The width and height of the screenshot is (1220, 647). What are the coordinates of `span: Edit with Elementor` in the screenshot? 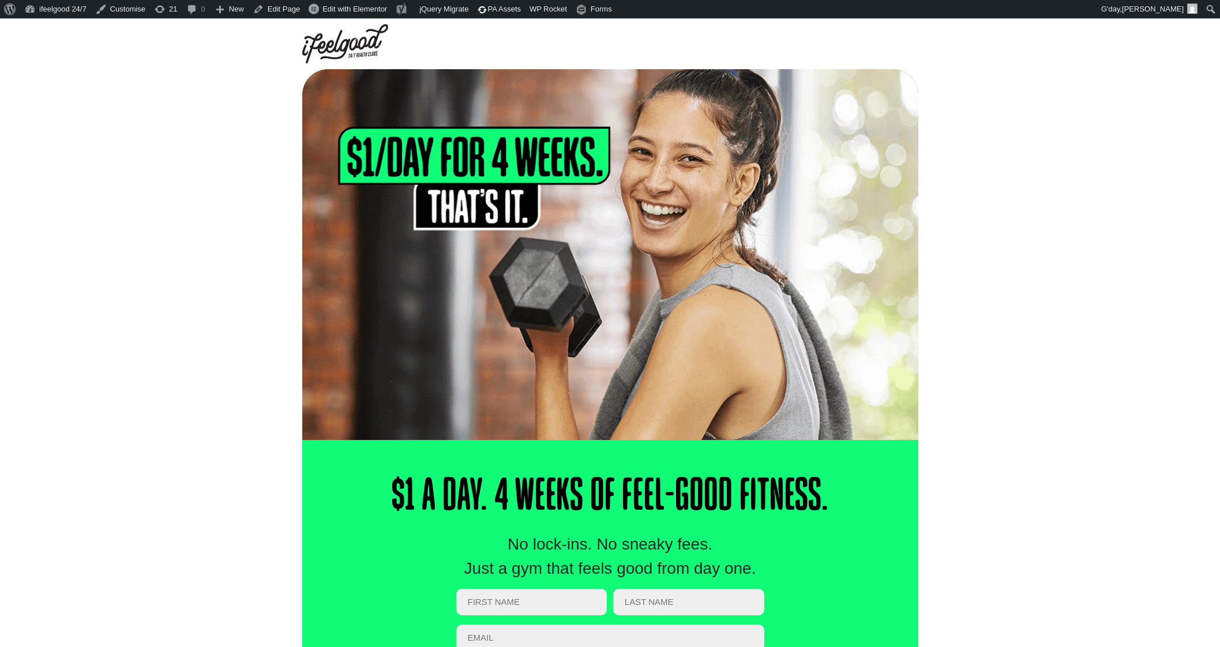 It's located at (355, 9).